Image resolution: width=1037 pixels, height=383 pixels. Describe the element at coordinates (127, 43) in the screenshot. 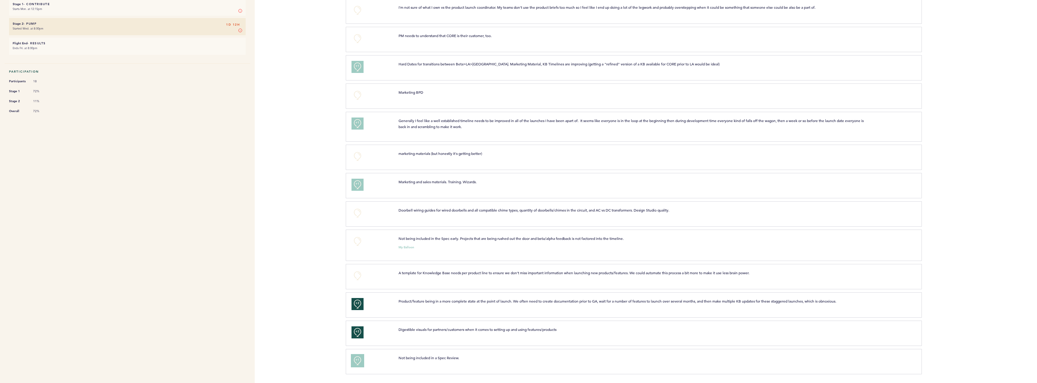

I see `h6: - Results` at that location.